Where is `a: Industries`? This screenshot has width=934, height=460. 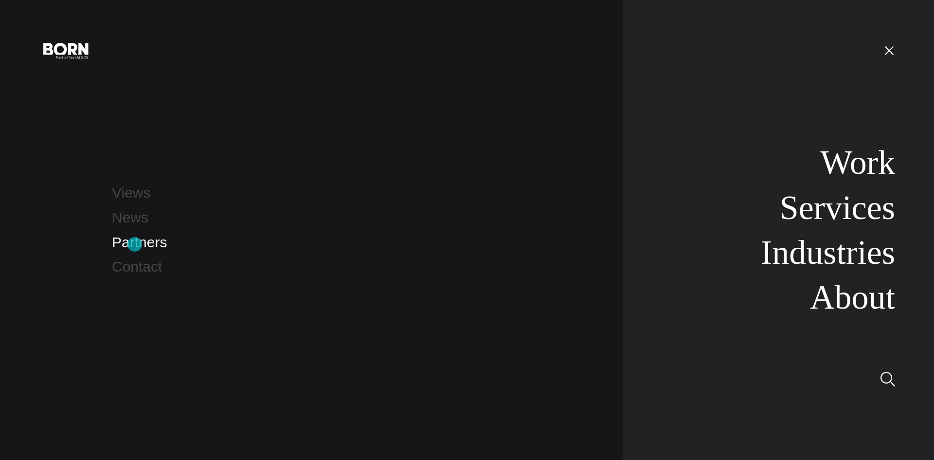
a: Industries is located at coordinates (828, 252).